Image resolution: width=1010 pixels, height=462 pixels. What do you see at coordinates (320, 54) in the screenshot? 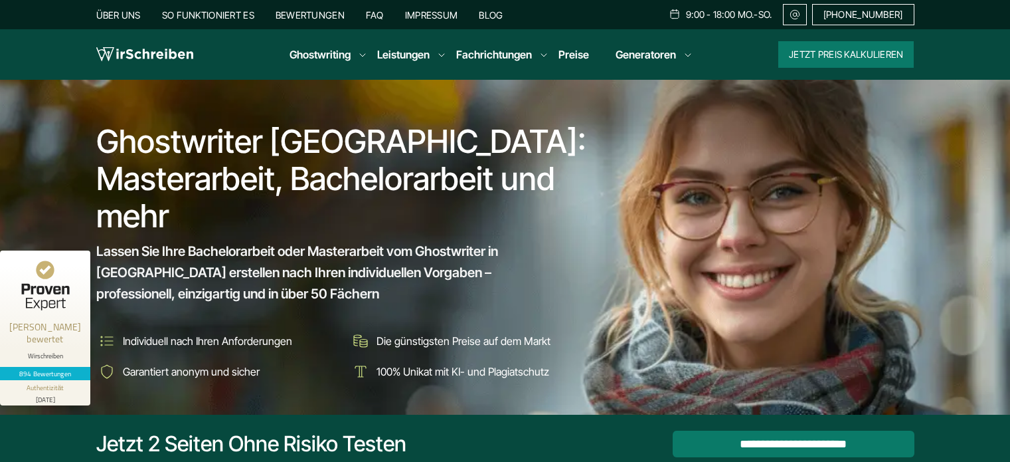
I see `a: Ghostwriting` at bounding box center [320, 54].